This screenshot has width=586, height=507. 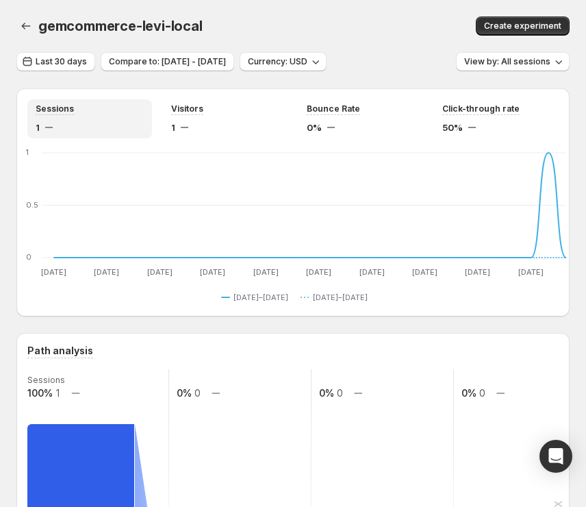 What do you see at coordinates (46, 379) in the screenshot?
I see `text: Sessions` at bounding box center [46, 379].